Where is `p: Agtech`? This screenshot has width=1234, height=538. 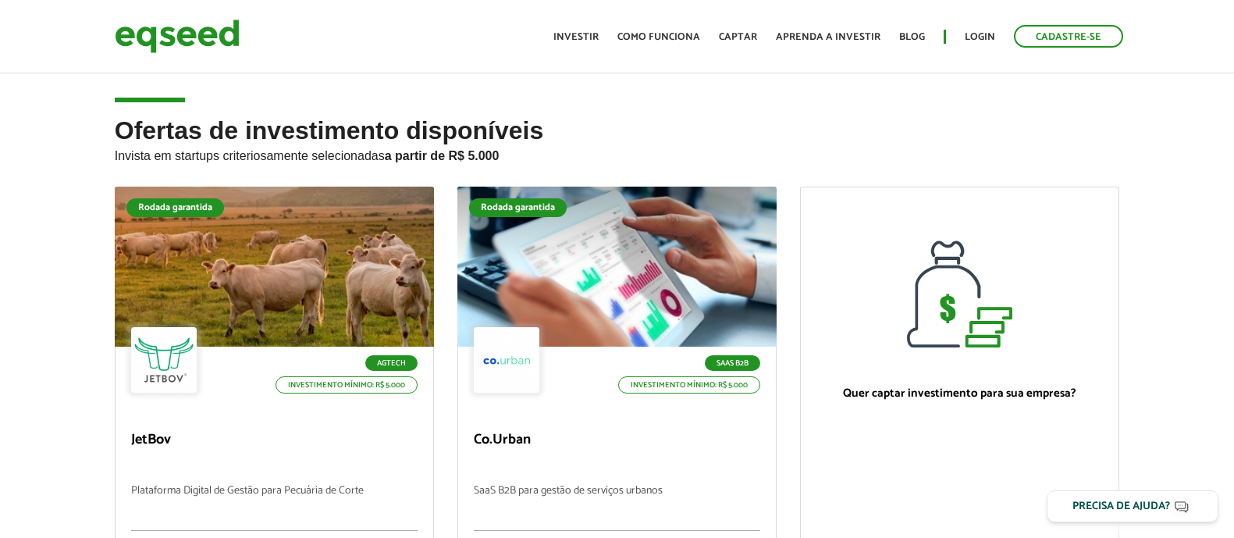
p: Agtech is located at coordinates (391, 363).